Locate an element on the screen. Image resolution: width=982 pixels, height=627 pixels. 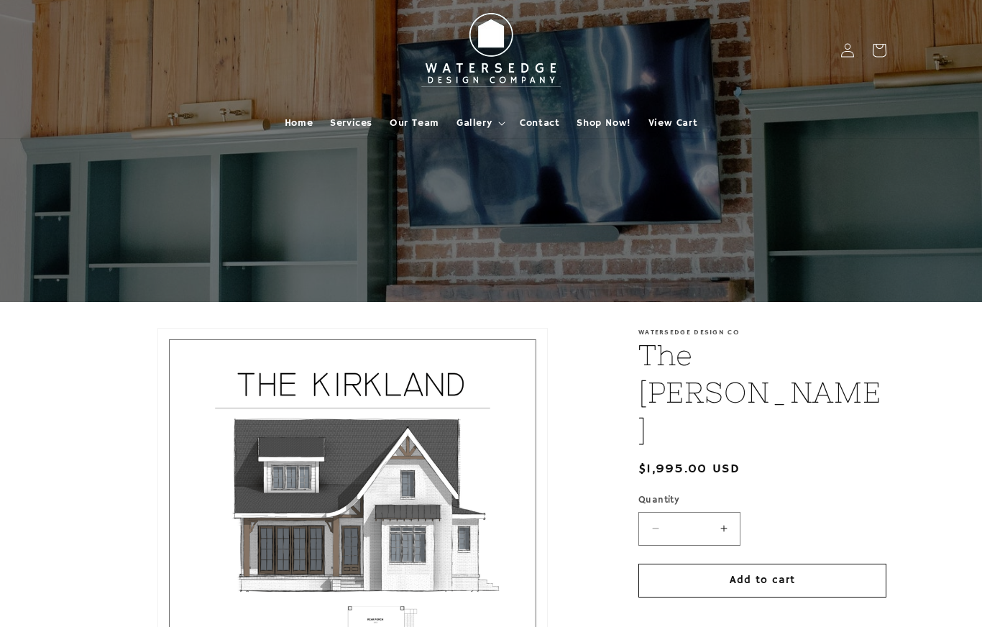
span: Contact is located at coordinates (539, 123).